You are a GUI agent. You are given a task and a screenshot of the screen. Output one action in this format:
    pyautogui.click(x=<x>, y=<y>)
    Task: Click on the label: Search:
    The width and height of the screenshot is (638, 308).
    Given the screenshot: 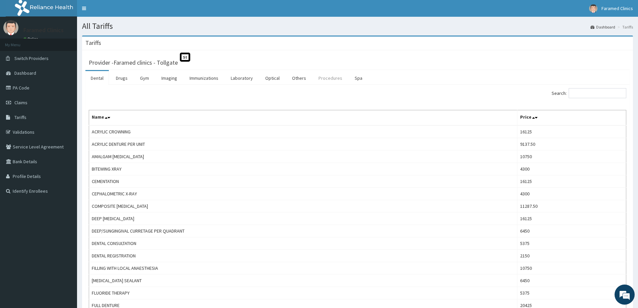 What is the action you would take?
    pyautogui.click(x=589, y=93)
    